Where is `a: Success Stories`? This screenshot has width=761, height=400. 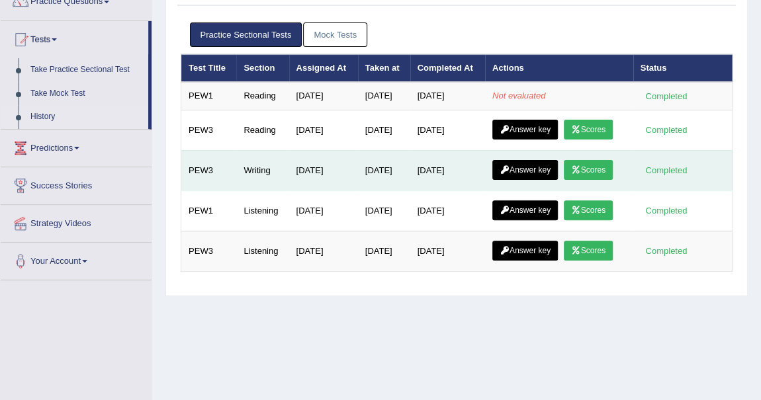 a: Success Stories is located at coordinates (76, 184).